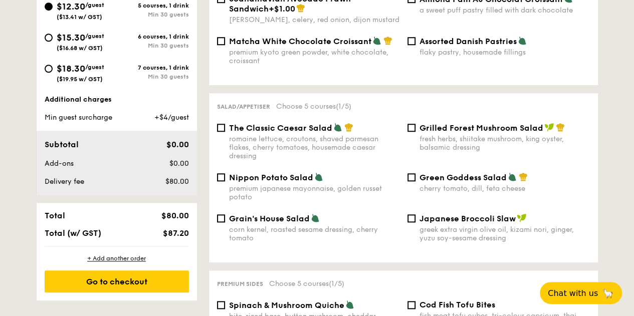 The width and height of the screenshot is (634, 316). I want to click on div: fresh herbs, shiitake mushroom, king oyster, balsamic dressing, so click(505, 143).